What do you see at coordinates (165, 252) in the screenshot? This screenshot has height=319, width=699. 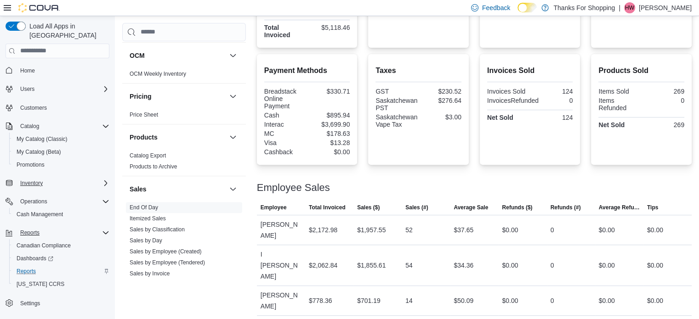 I see `a: Sales by Employee (Created)` at bounding box center [165, 252].